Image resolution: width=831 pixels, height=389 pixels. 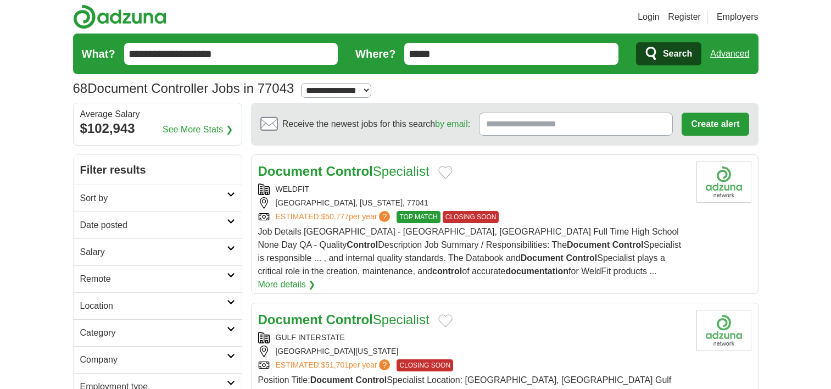 I want to click on strong: documentation, so click(x=537, y=271).